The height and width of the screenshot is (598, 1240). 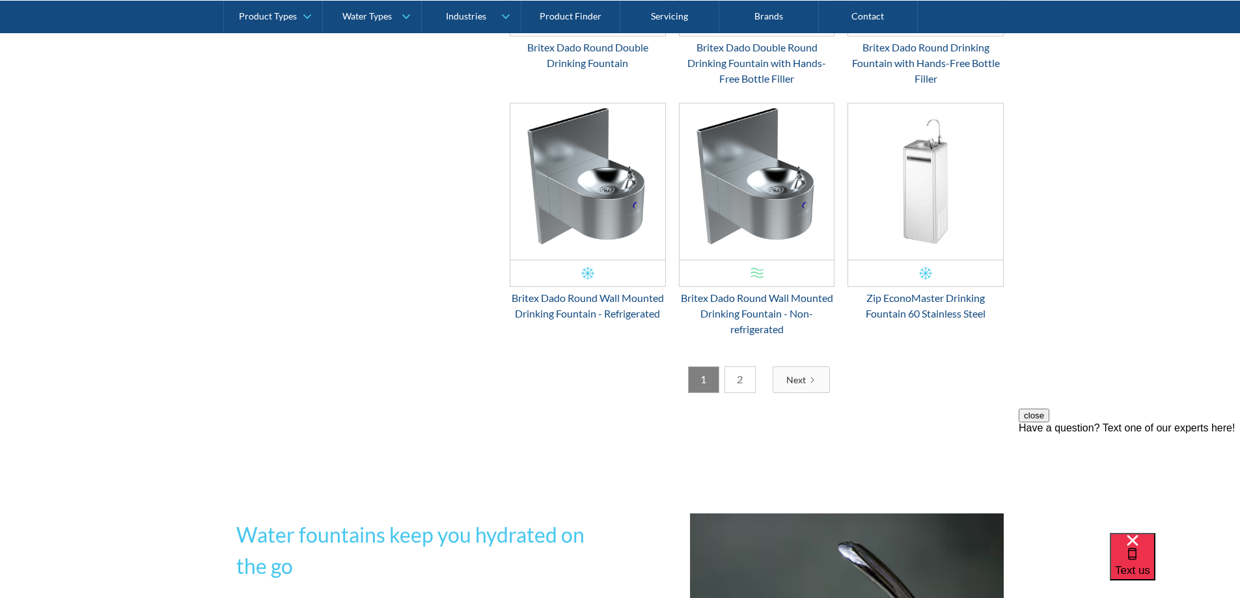 I want to click on div: Industries, so click(x=466, y=16).